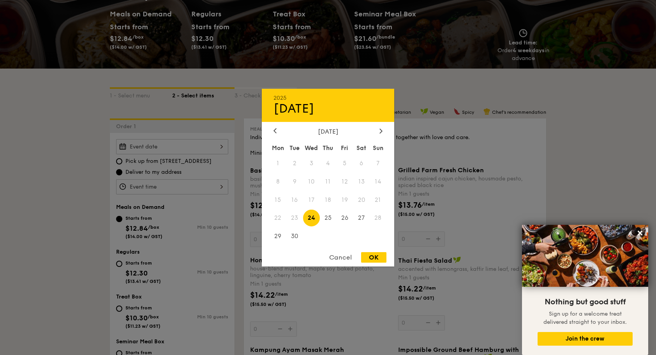 The width and height of the screenshot is (656, 355). Describe the element at coordinates (278, 199) in the screenshot. I see `span: 15` at that location.